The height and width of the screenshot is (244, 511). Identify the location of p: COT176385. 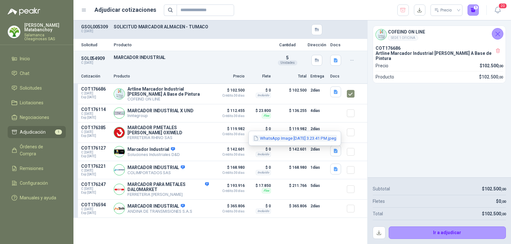
(95, 128).